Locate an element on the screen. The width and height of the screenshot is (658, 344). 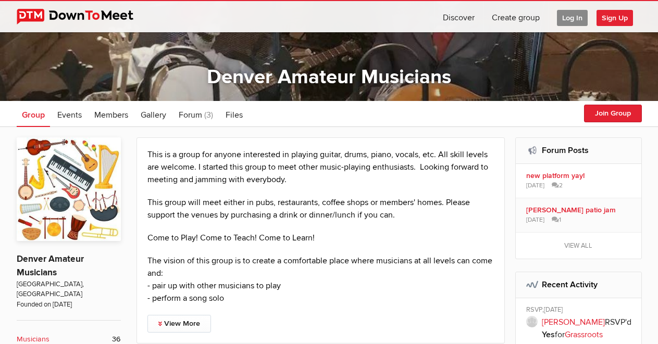
span: Sign Up is located at coordinates (614, 18).